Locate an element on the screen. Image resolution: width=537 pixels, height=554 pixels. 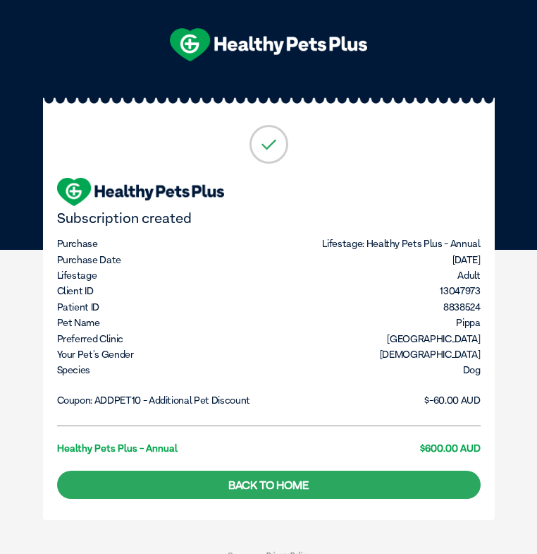
dt: Purchase Date is located at coordinates (162, 260).